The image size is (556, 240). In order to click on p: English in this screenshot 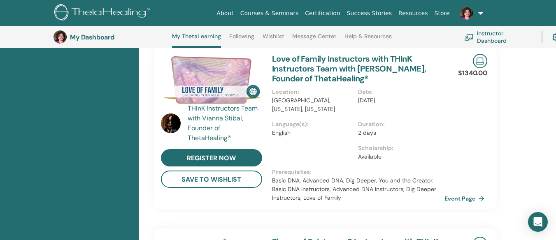, I will do `click(313, 133)`.